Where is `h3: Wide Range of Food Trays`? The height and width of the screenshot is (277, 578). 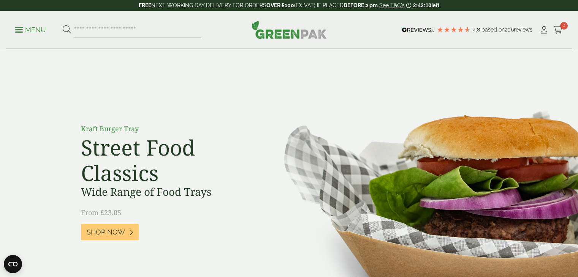 h3: Wide Range of Food Trays is located at coordinates (166, 192).